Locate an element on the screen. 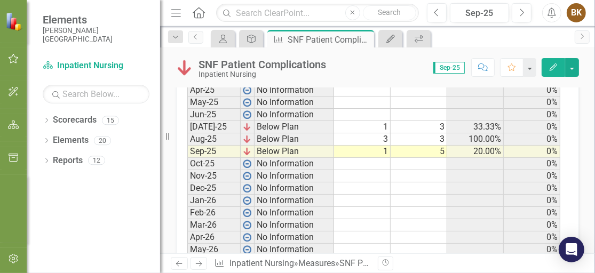  a: Reports is located at coordinates (68, 161).